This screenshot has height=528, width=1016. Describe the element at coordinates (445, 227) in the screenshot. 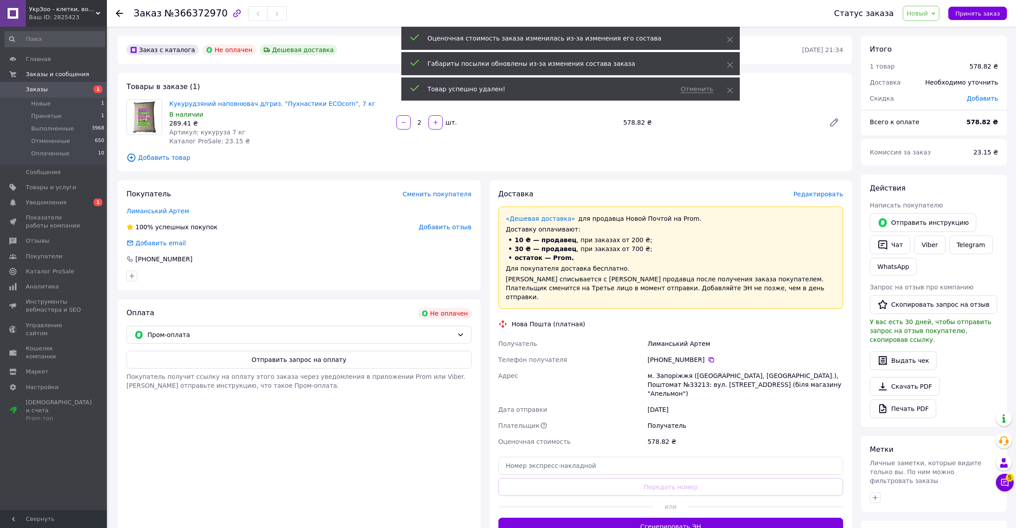

I see `span: Добавить отзыв` at that location.